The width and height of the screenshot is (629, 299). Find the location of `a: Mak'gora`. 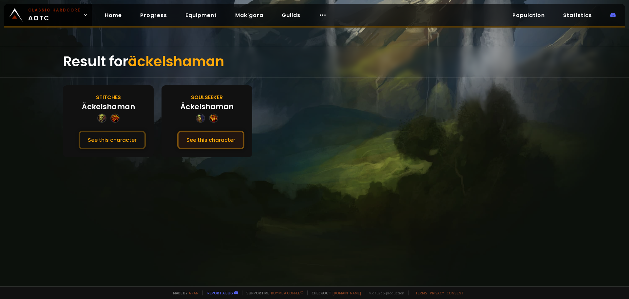

a: Mak'gora is located at coordinates (249, 15).